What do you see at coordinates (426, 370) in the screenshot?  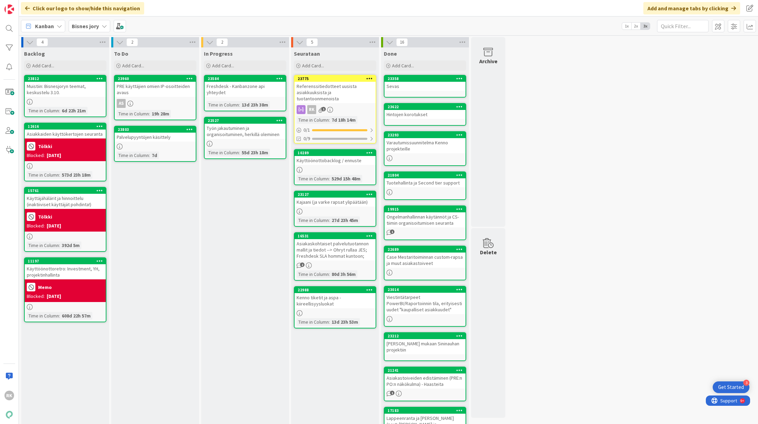 I see `div: 21241` at bounding box center [426, 370].